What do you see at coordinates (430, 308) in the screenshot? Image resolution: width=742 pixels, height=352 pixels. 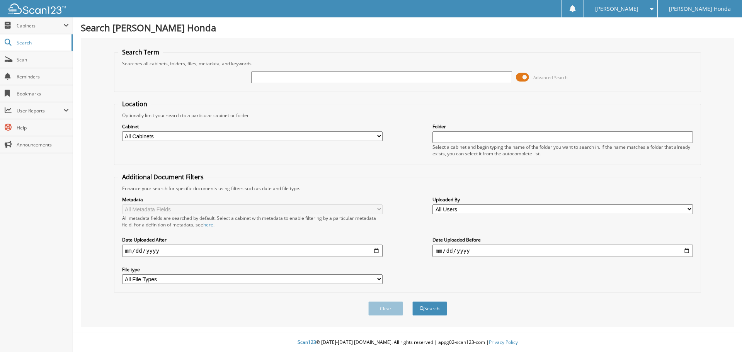 I see `button: Search` at bounding box center [430, 308].